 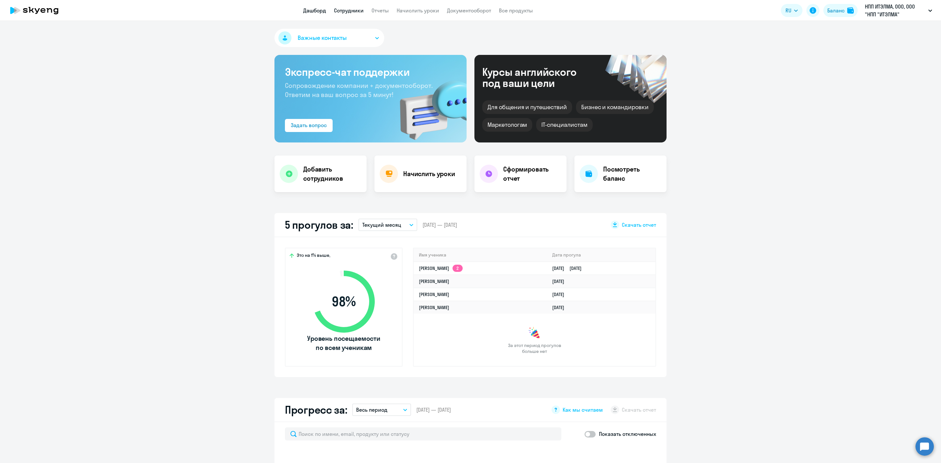 What do you see at coordinates (313, 256) in the screenshot?
I see `span: Это на 1% выше,` at bounding box center [313, 256].